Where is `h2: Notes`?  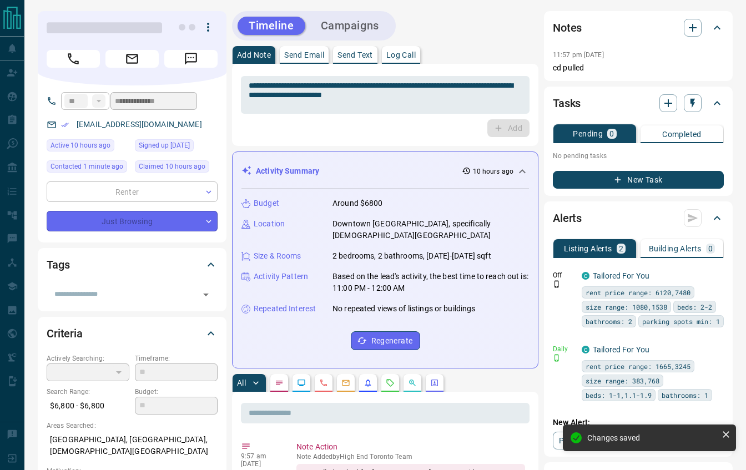
h2: Notes is located at coordinates (567, 28).